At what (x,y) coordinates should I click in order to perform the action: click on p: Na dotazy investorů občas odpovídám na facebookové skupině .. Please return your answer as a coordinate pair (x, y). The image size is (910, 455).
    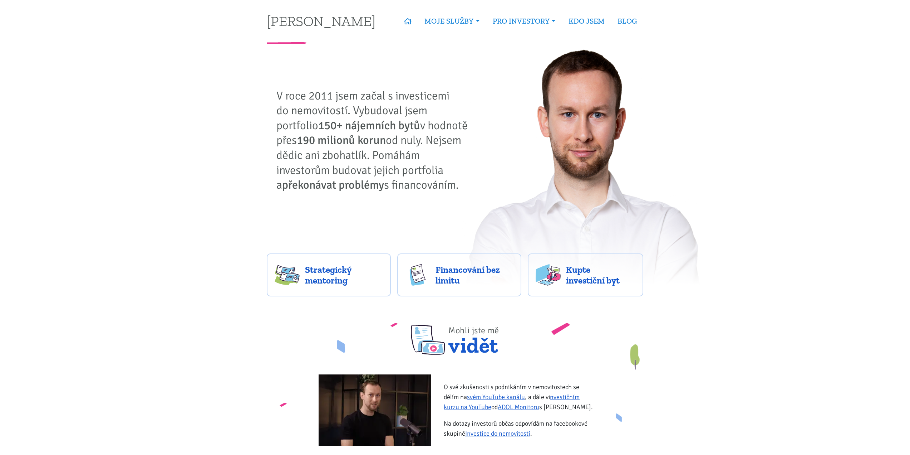
    Looking at the image, I should click on (519, 428).